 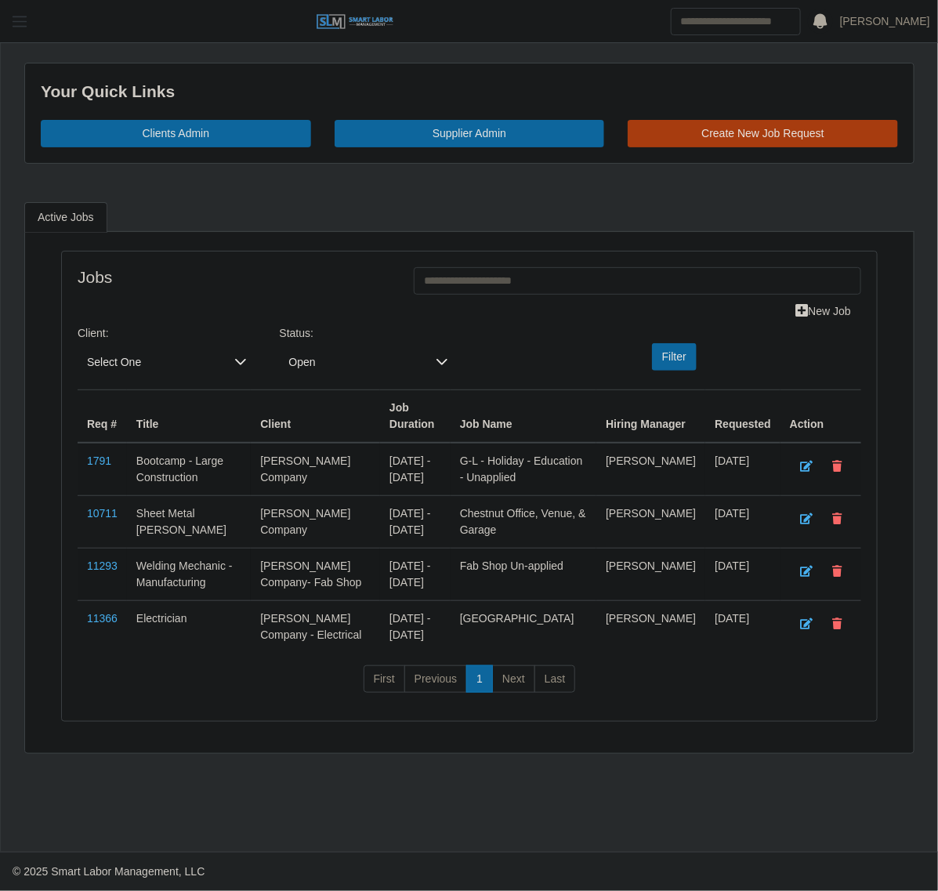 What do you see at coordinates (102, 566) in the screenshot?
I see `a: 11293` at bounding box center [102, 566].